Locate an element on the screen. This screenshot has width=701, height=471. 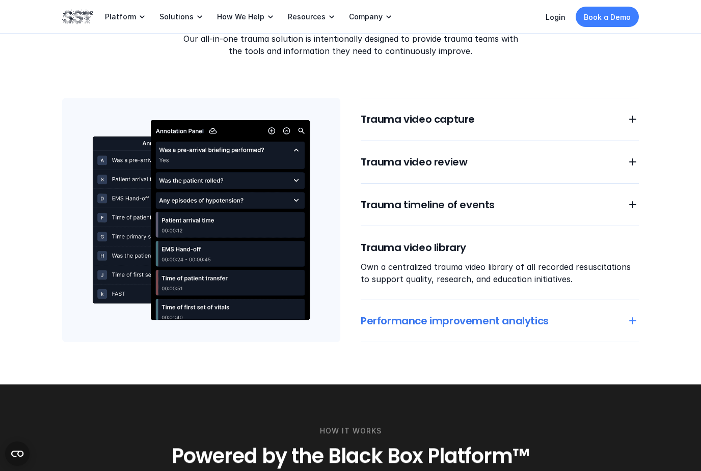
img: SST logo is located at coordinates (77, 17).